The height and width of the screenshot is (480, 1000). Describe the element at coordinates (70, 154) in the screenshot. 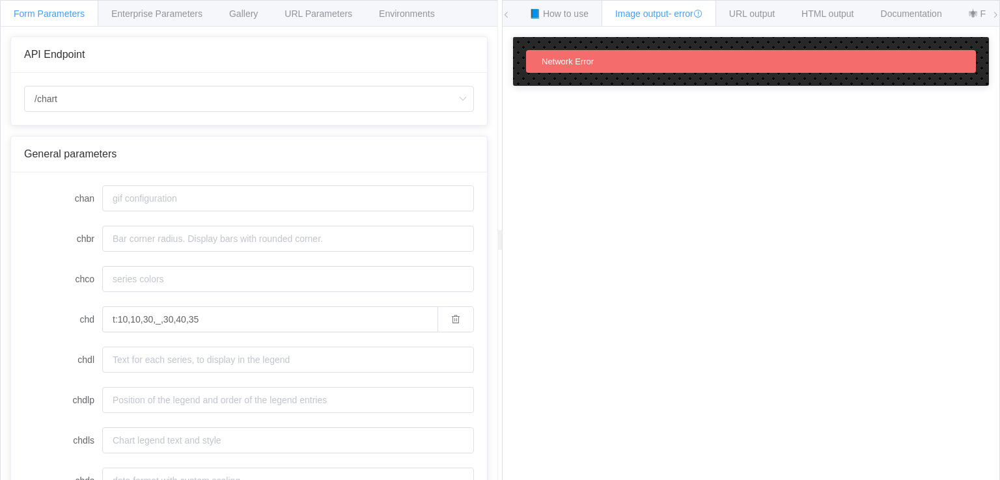

I see `span: General parameters` at that location.